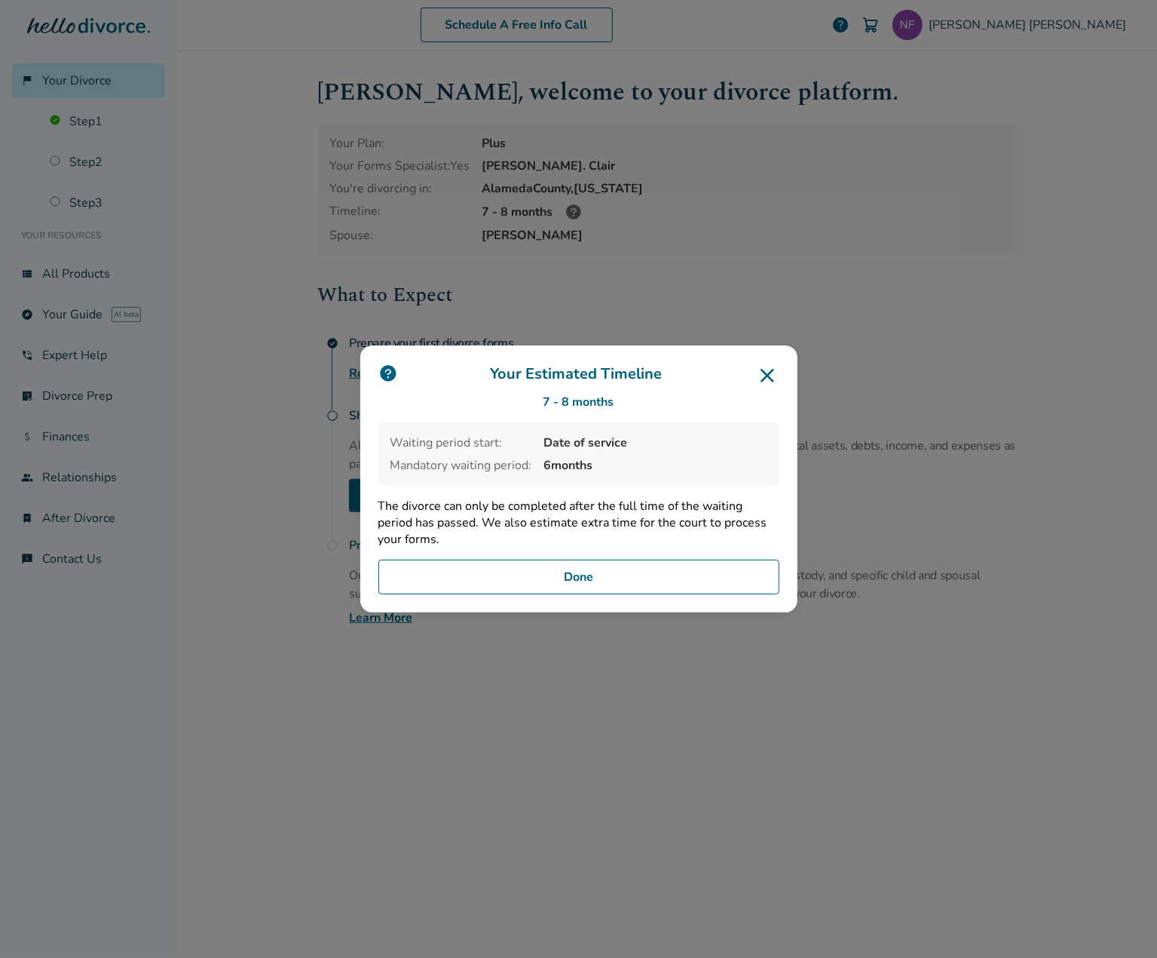 The width and height of the screenshot is (1157, 958). What do you see at coordinates (656, 443) in the screenshot?
I see `span: Date of service` at bounding box center [656, 443].